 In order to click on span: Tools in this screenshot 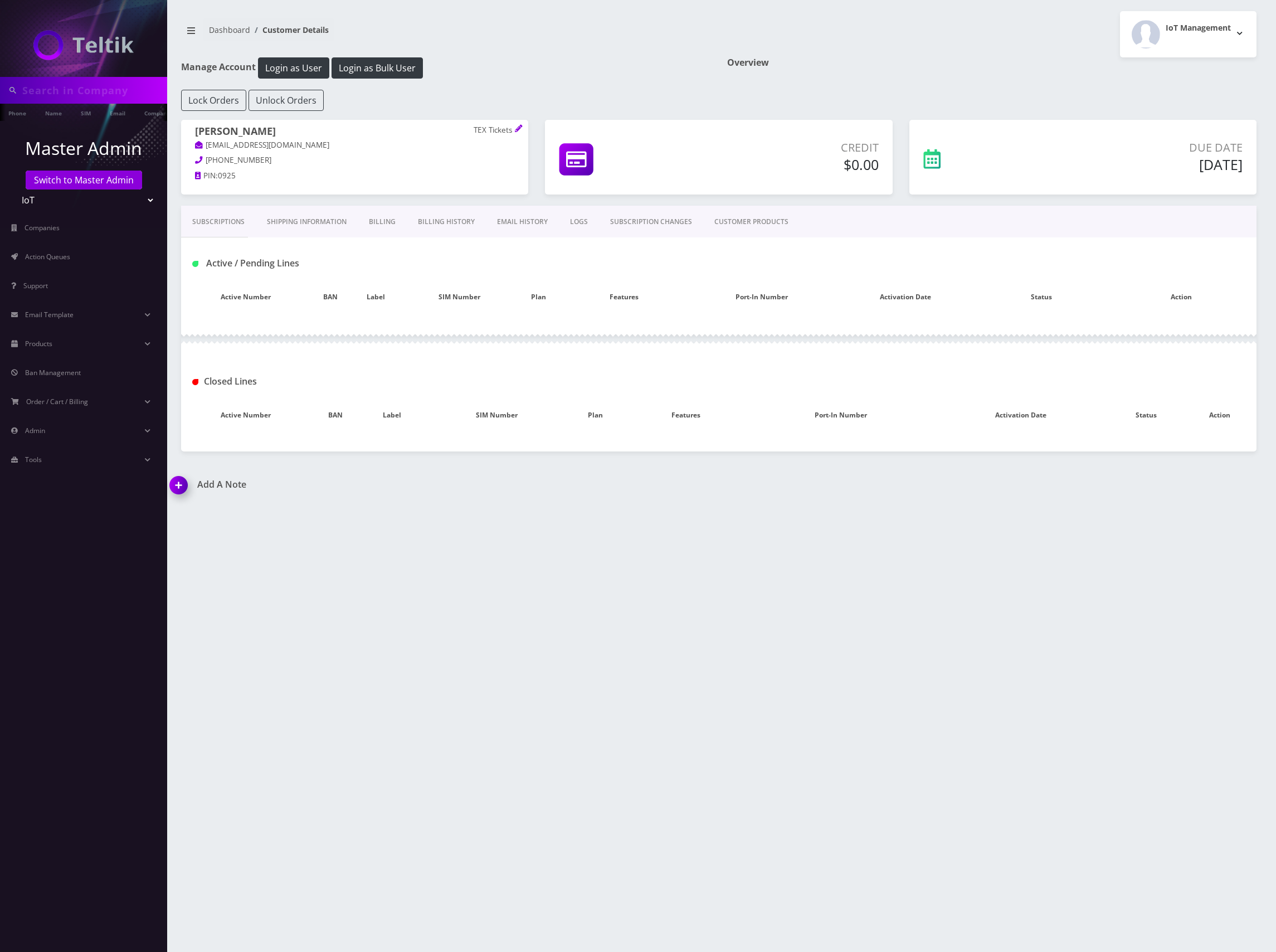, I will do `click(34, 459)`.